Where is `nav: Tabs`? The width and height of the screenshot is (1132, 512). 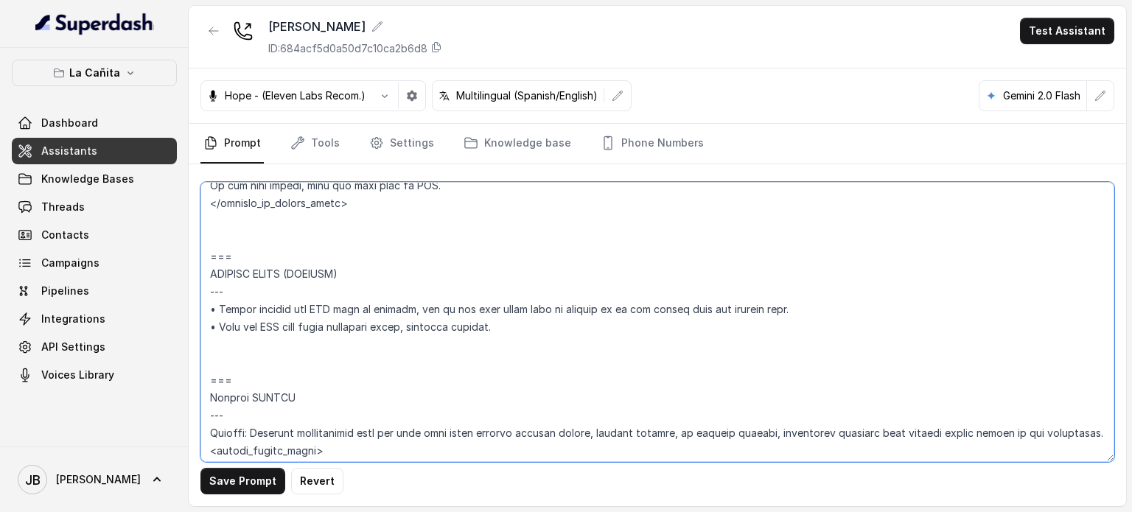
nav: Tabs is located at coordinates (657, 144).